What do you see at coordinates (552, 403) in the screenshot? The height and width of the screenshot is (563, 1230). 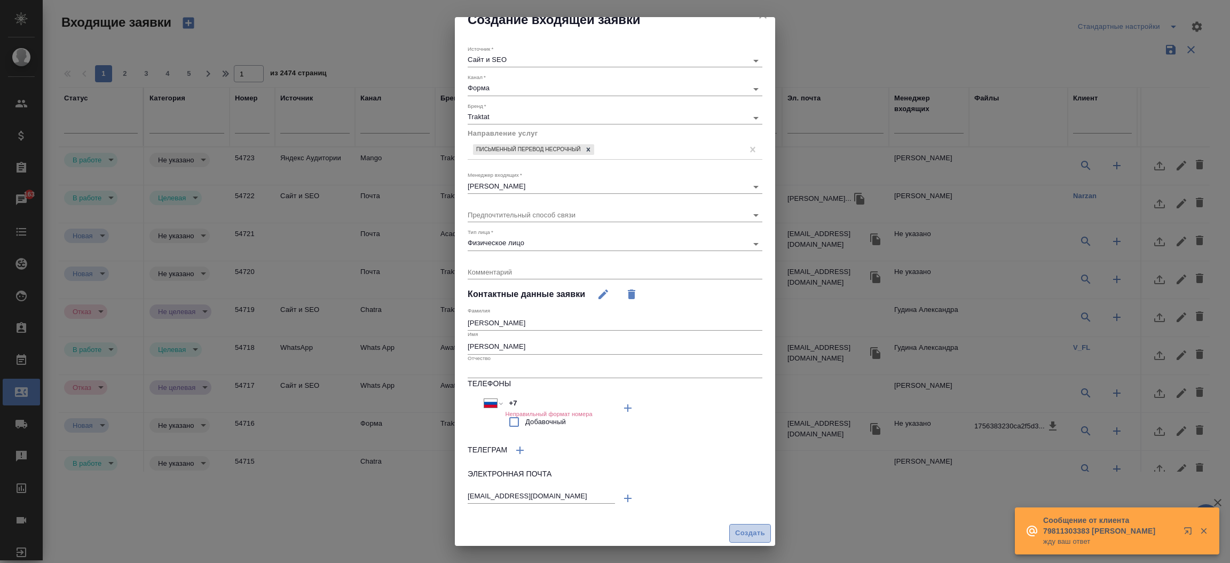 I see `input: ✎ Введи что-нибудь` at bounding box center [552, 403].